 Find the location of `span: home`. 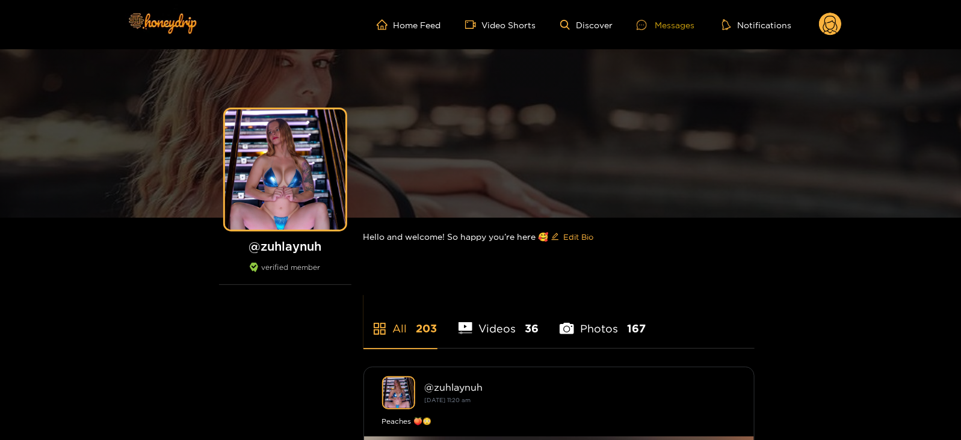

span: home is located at coordinates (385, 25).